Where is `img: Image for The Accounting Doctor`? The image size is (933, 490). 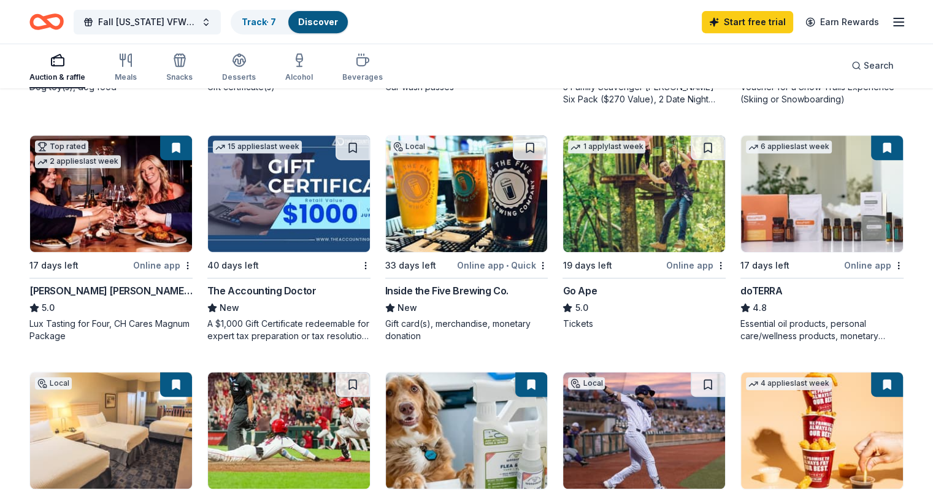 img: Image for The Accounting Doctor is located at coordinates (289, 194).